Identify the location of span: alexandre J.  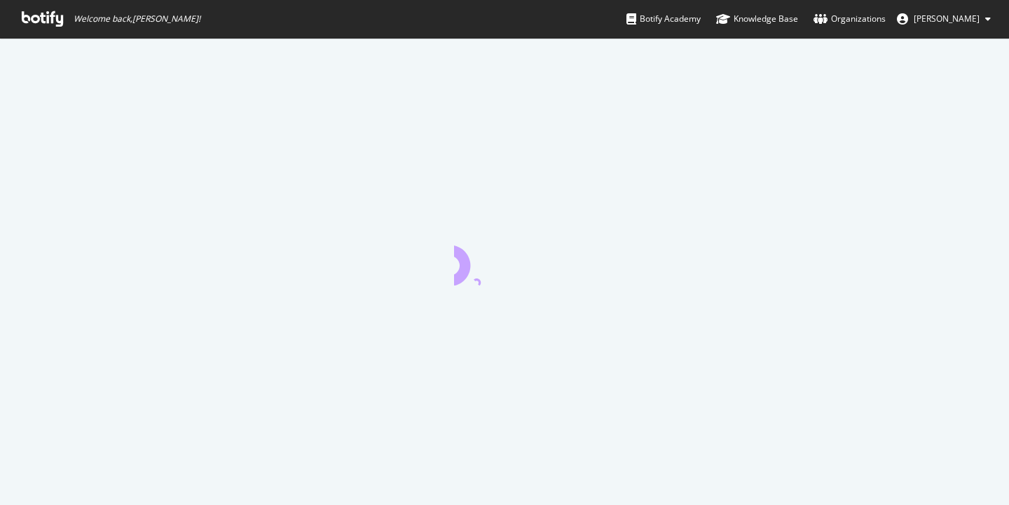
(947, 18).